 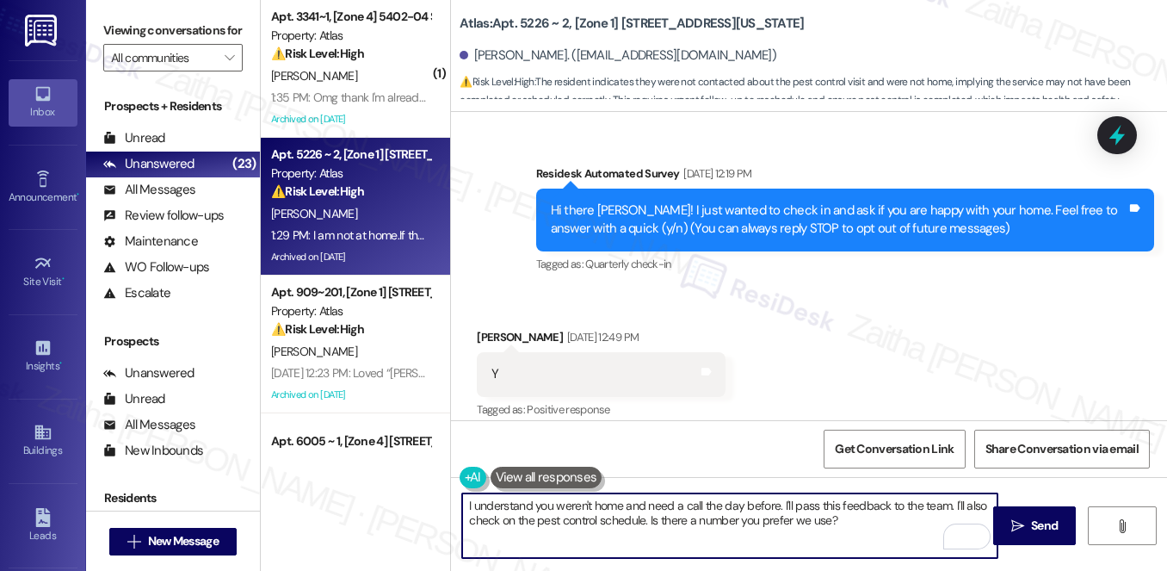 I want to click on div: Y, so click(x=495, y=374).